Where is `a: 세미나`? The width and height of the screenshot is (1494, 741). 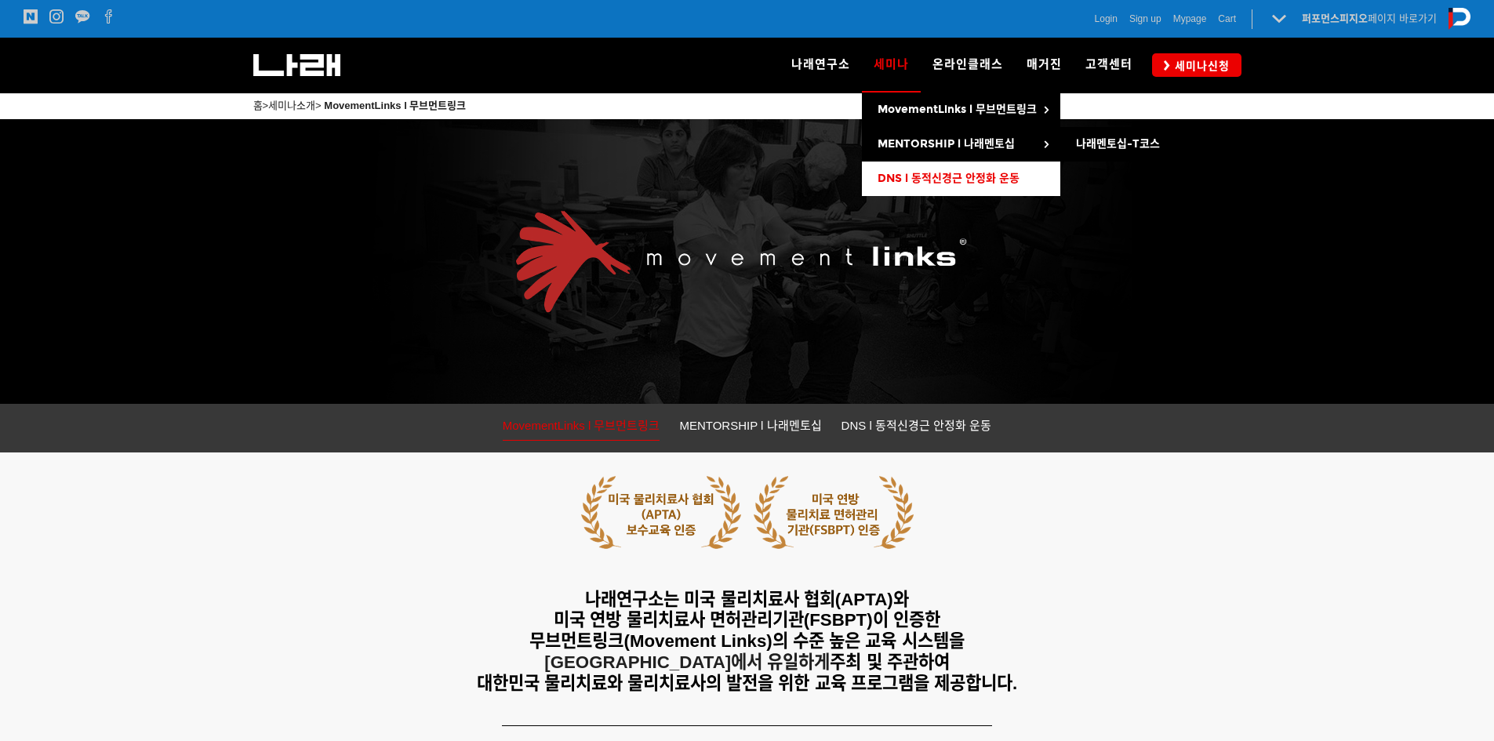 a: 세미나 is located at coordinates (891, 65).